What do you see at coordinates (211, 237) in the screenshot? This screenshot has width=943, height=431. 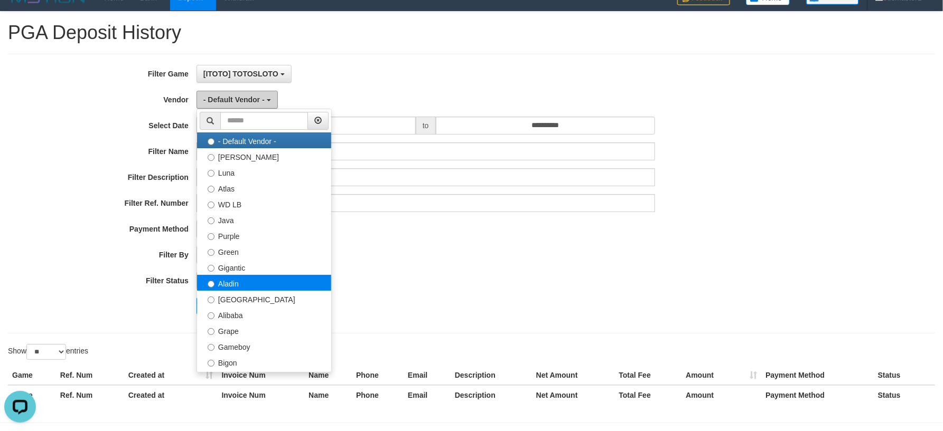 I see `input: Purple` at bounding box center [211, 237].